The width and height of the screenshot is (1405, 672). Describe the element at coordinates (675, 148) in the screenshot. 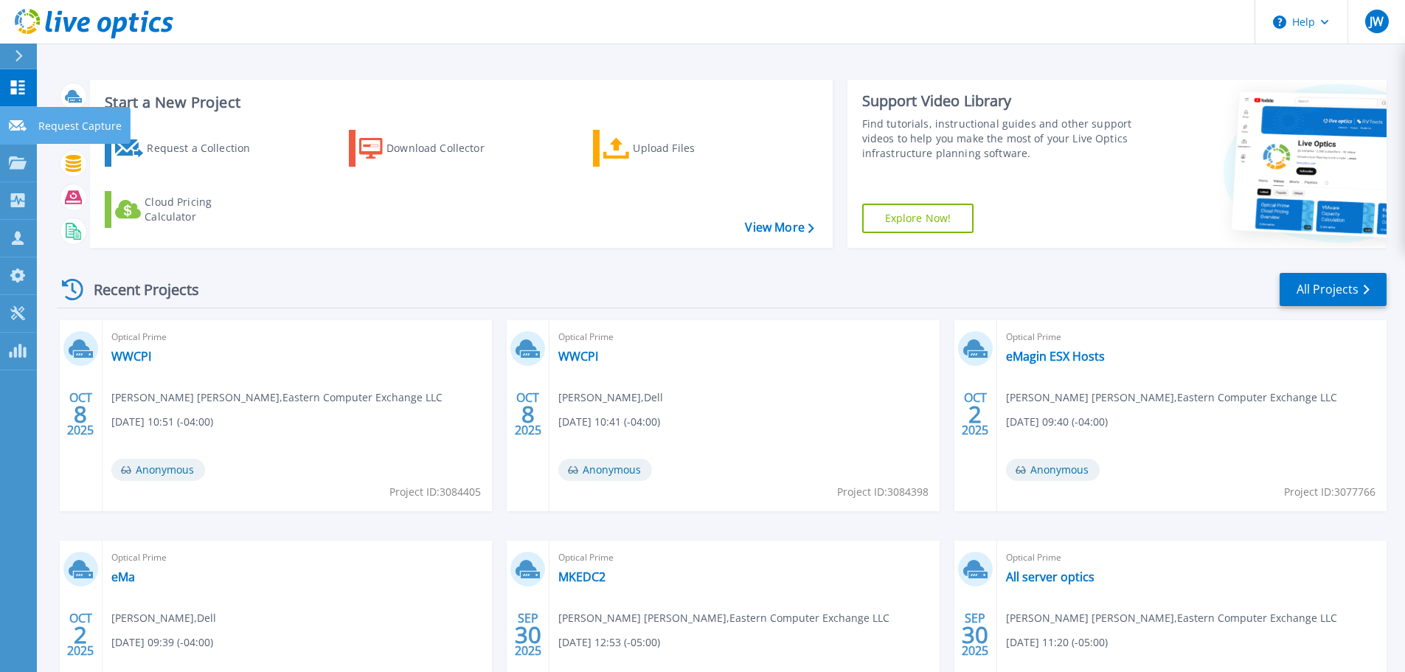

I see `a: Upload Files` at that location.